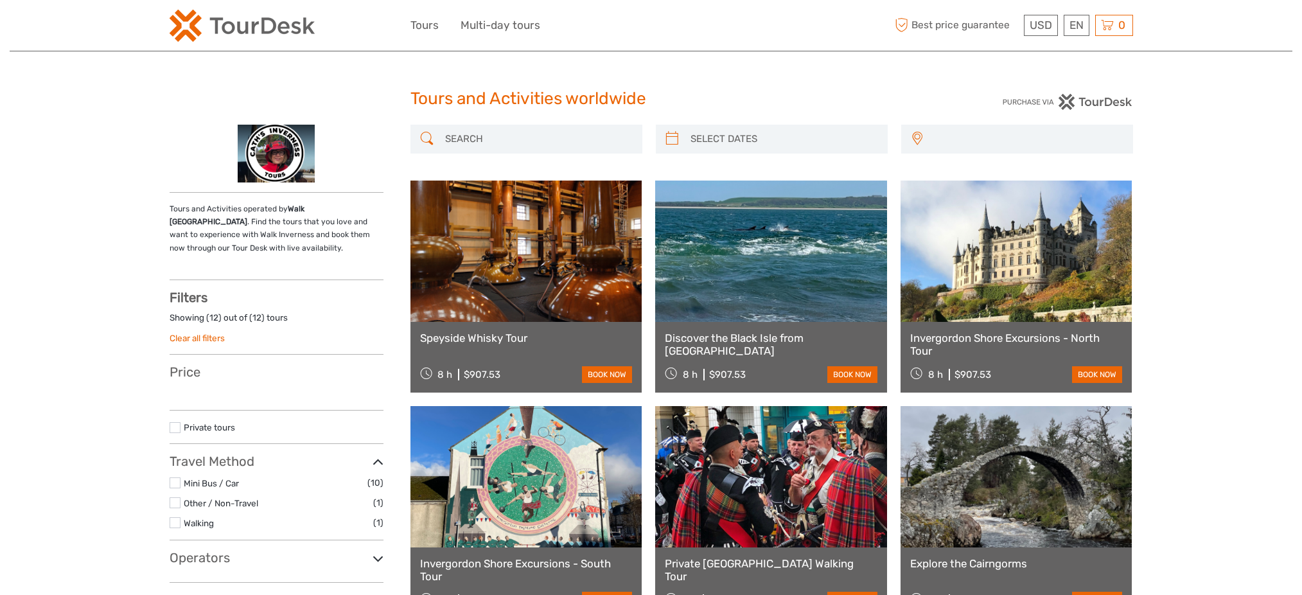 The height and width of the screenshot is (595, 1302). Describe the element at coordinates (538, 139) in the screenshot. I see `input: SEARCH` at that location.